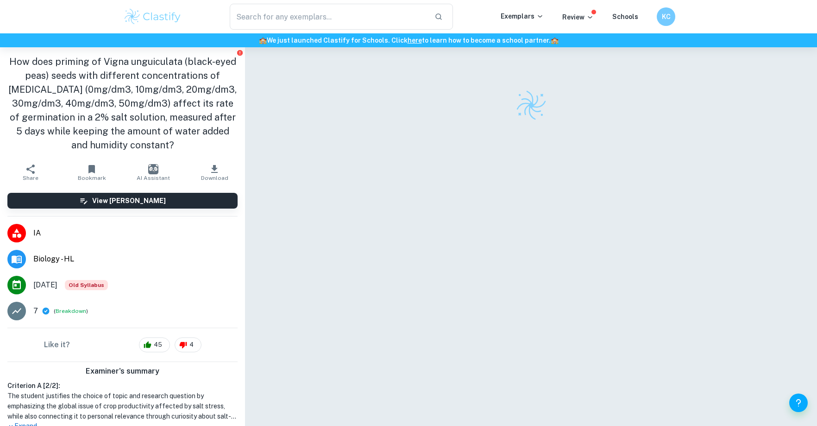 The height and width of the screenshot is (426, 817). I want to click on h6: Criterion A [ 2 / 2 ]:, so click(122, 385).